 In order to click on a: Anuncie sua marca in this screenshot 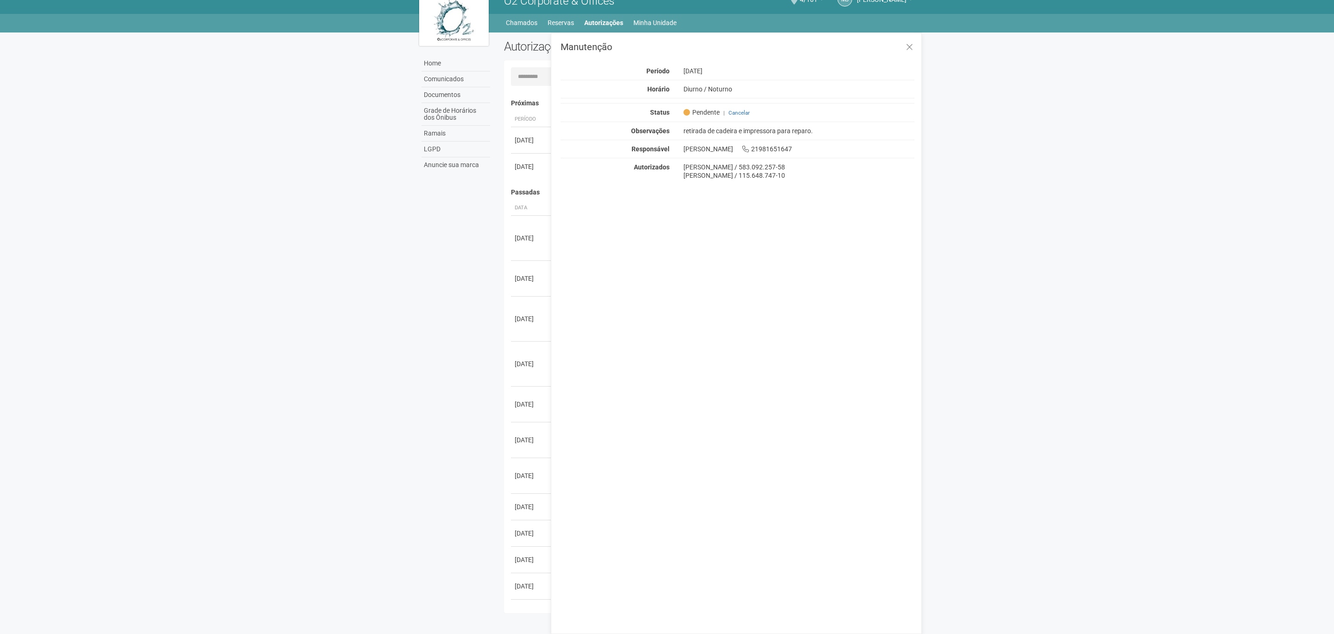, I will do `click(456, 165)`.